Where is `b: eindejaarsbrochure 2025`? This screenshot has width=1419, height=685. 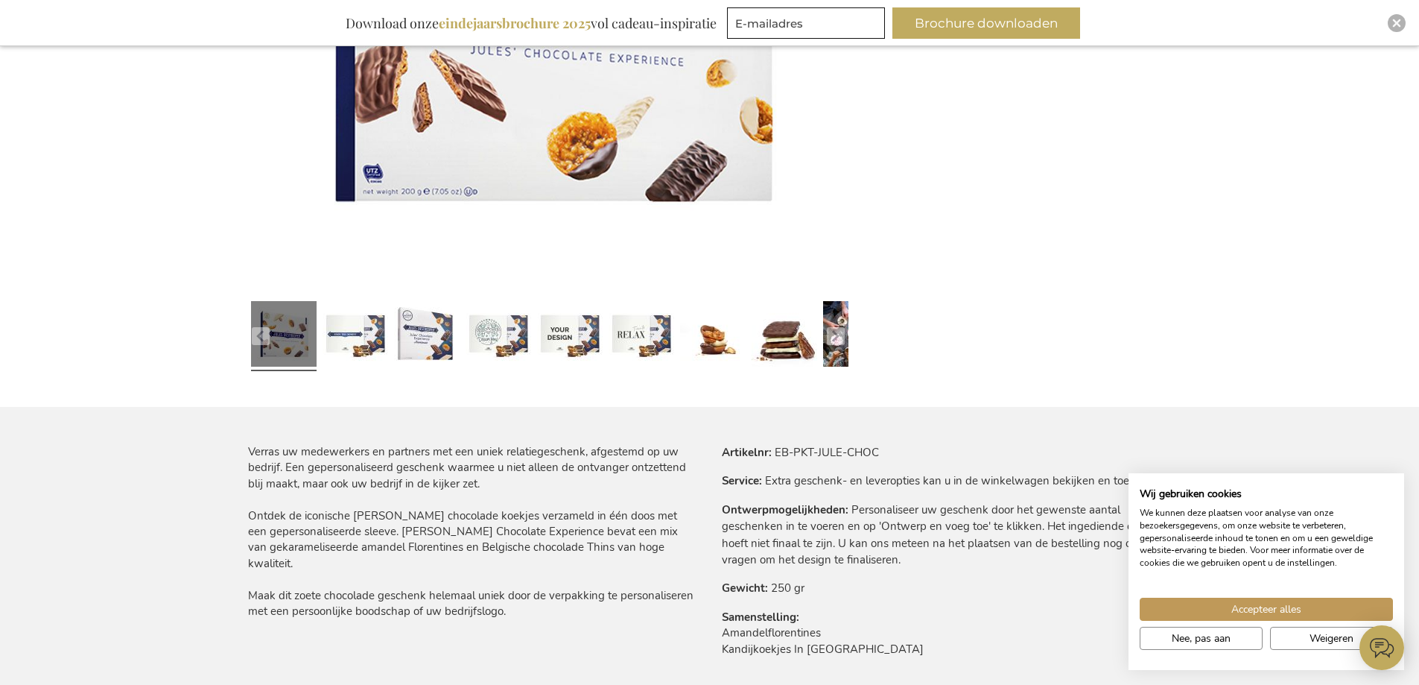
b: eindejaarsbrochure 2025 is located at coordinates (515, 23).